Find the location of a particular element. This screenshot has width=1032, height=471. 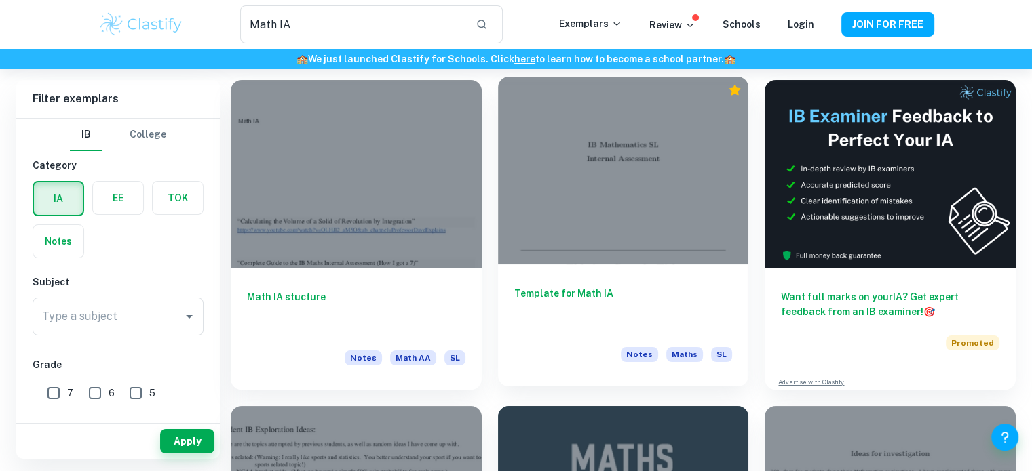

button: EE is located at coordinates (118, 198).